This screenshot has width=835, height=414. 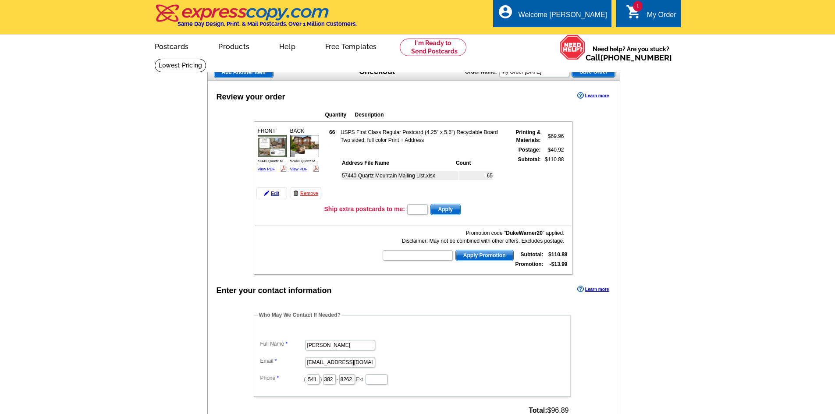 What do you see at coordinates (524, 233) in the screenshot?
I see `b: DukeWarner20` at bounding box center [524, 233].